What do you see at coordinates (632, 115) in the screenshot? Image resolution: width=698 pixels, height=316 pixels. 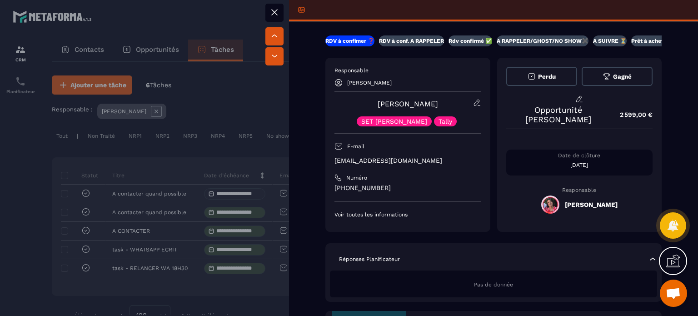 I see `p: 2 599,00 €` at bounding box center [632, 115].